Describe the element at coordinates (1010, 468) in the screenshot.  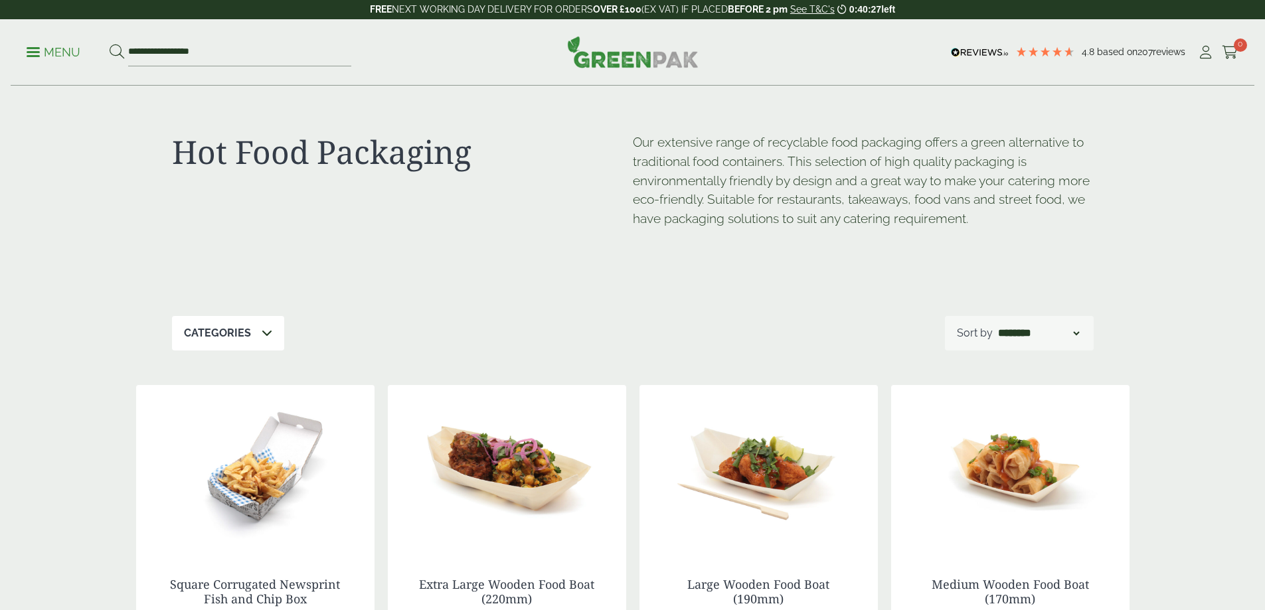
I see `img: Medium Wooden Boat 170mm with food contents V2 2920004AC 1` at that location.